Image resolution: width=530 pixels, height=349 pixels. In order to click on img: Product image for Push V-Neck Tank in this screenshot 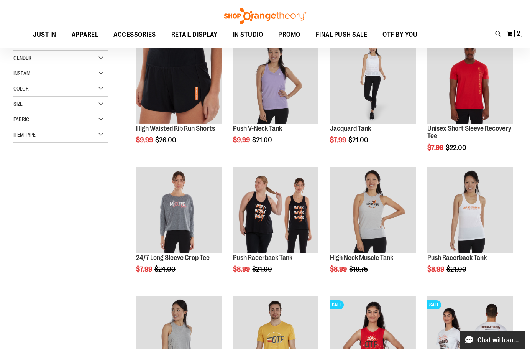, I will do `click(276, 81)`.